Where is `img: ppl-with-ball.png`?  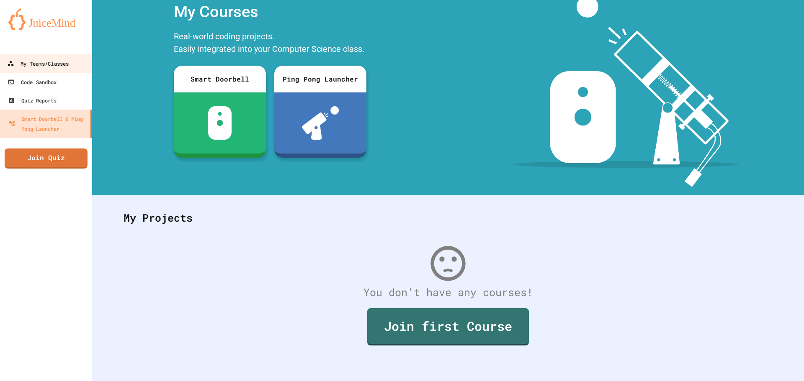
img: ppl-with-ball.png is located at coordinates (320, 123).